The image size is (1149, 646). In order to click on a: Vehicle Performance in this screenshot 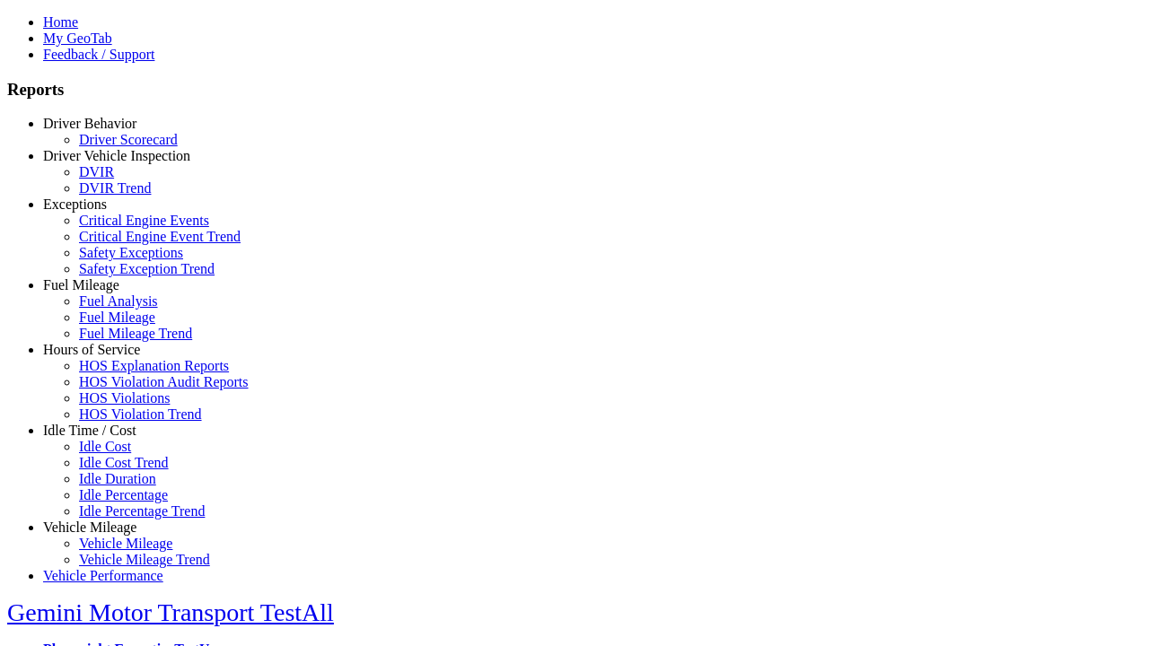, I will do `click(103, 575)`.